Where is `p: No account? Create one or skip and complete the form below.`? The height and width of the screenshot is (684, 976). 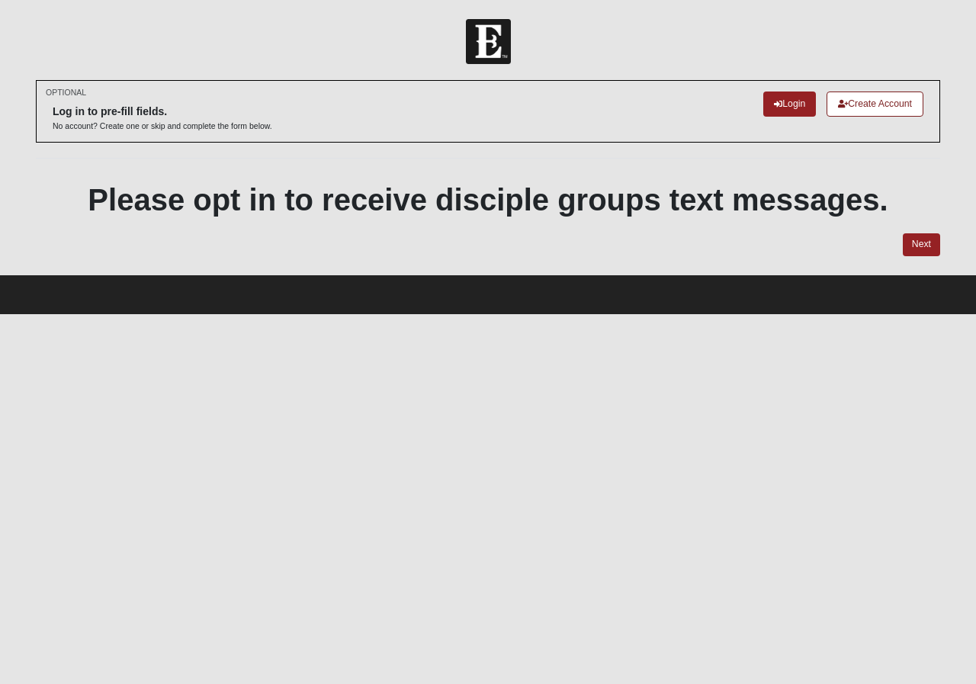
p: No account? Create one or skip and complete the form below. is located at coordinates (162, 126).